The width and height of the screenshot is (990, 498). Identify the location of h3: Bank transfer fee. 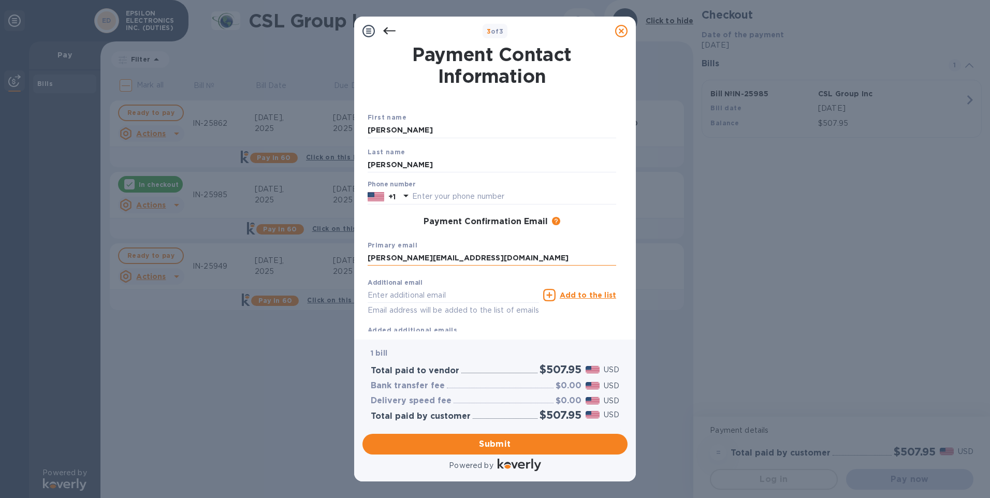
(407, 386).